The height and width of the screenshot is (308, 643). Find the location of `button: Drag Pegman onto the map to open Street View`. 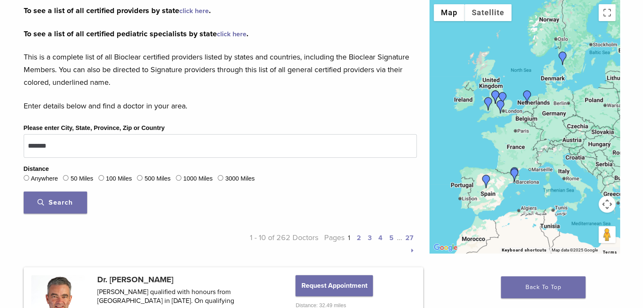

button: Drag Pegman onto the map to open Street View is located at coordinates (607, 235).